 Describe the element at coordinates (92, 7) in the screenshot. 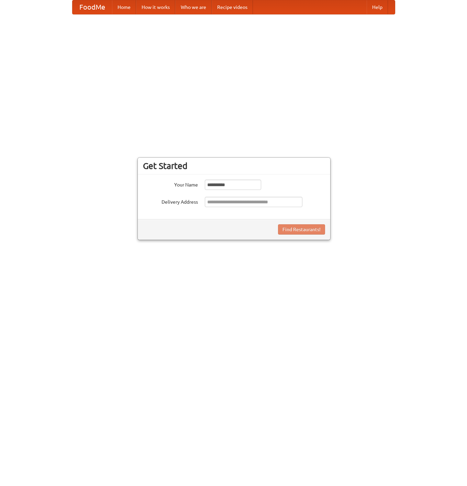

I see `a: FoodMe` at that location.